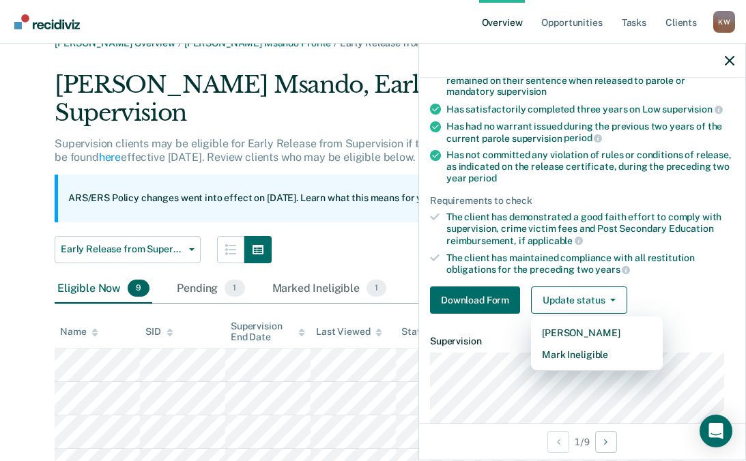  Describe the element at coordinates (210, 289) in the screenshot. I see `div: Pending` at that location.